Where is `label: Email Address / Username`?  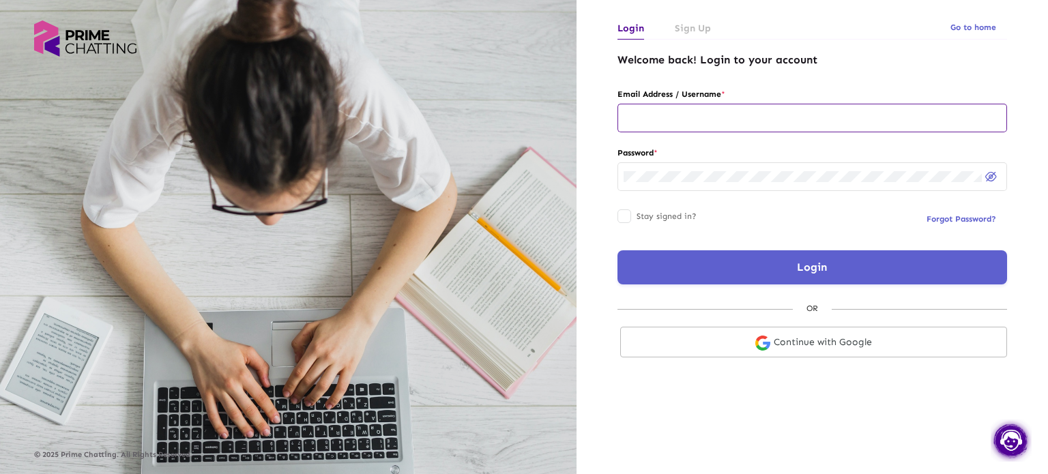 label: Email Address / Username is located at coordinates (812, 94).